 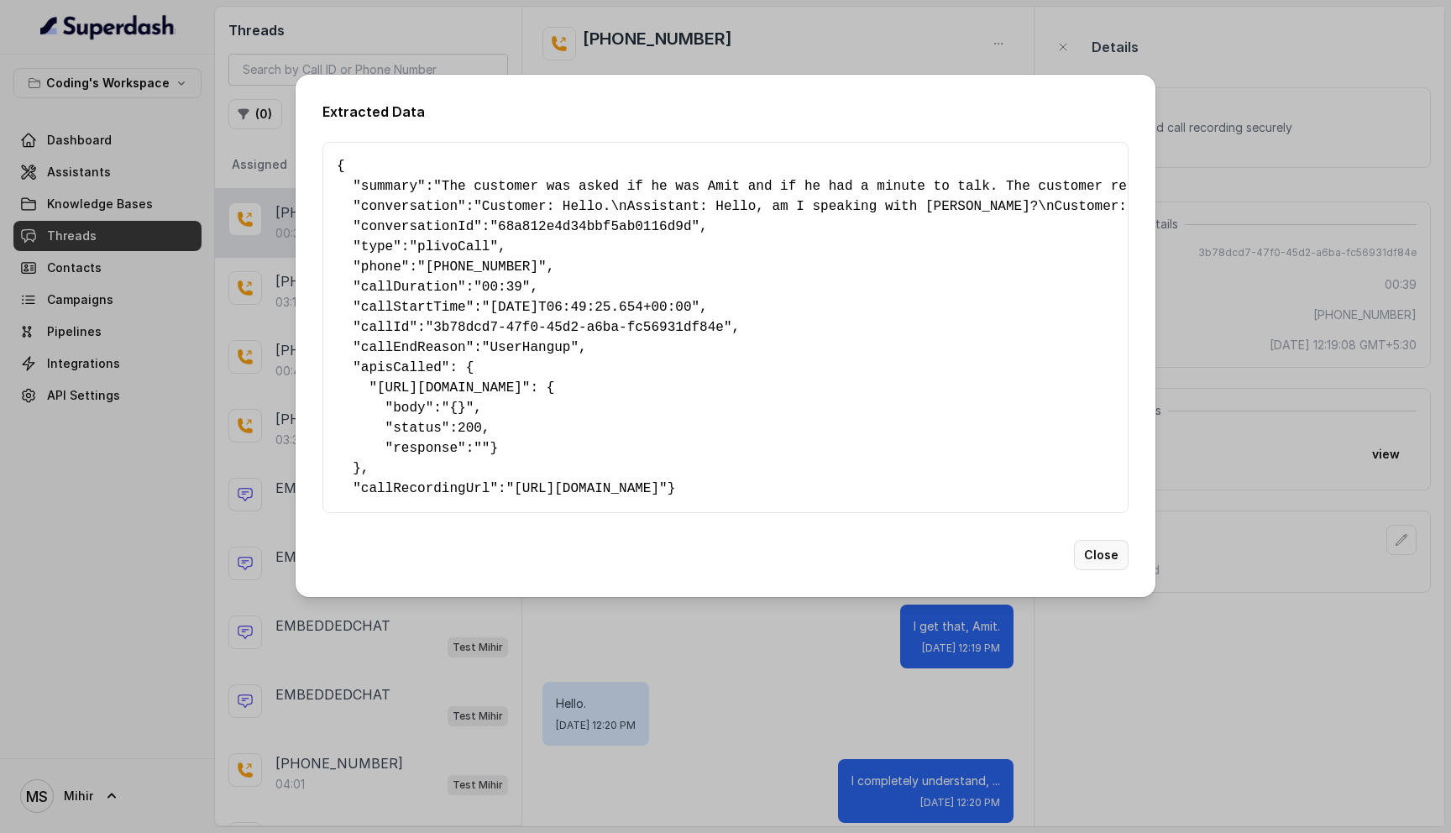 What do you see at coordinates (401, 368) in the screenshot?
I see `span: apisCalled` at bounding box center [401, 368].